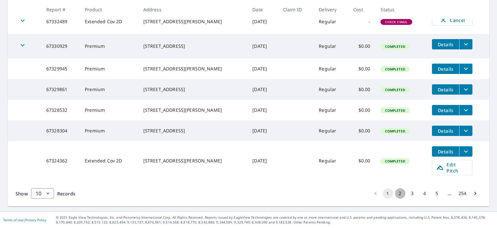 This screenshot has height=228, width=497. What do you see at coordinates (60, 69) in the screenshot?
I see `td: 67329945` at bounding box center [60, 69].